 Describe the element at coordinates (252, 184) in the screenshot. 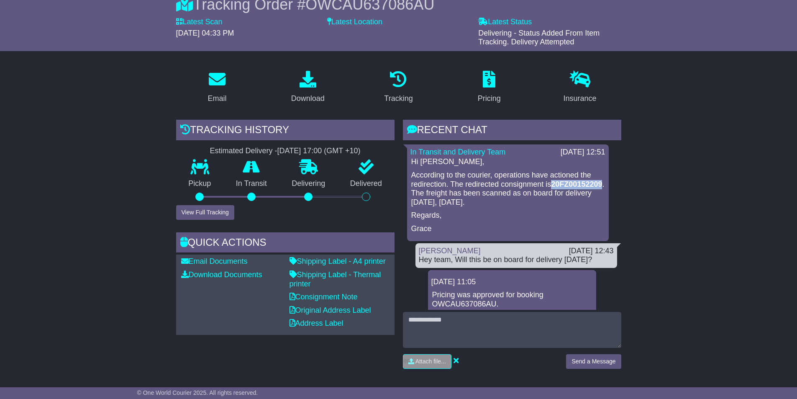

I see `p: In Transit` at that location.